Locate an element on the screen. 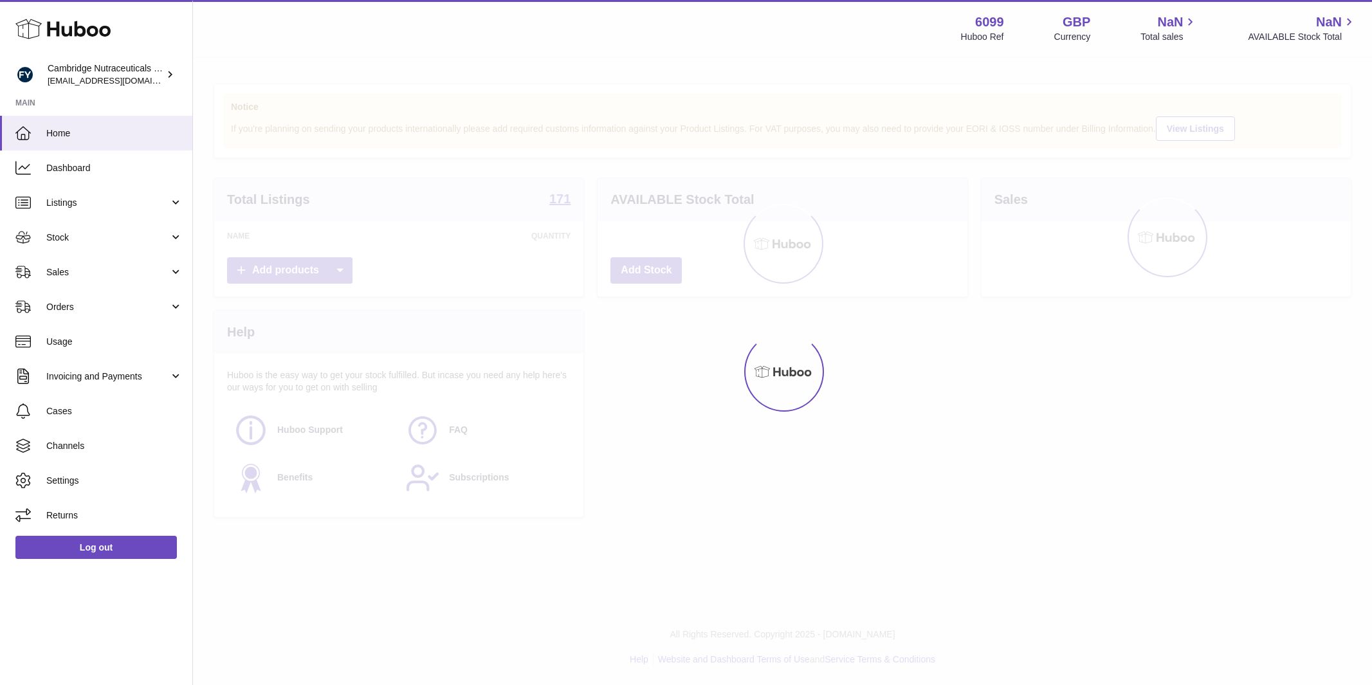 The width and height of the screenshot is (1372, 685). img: huboo@camnutra.com is located at coordinates (25, 75).